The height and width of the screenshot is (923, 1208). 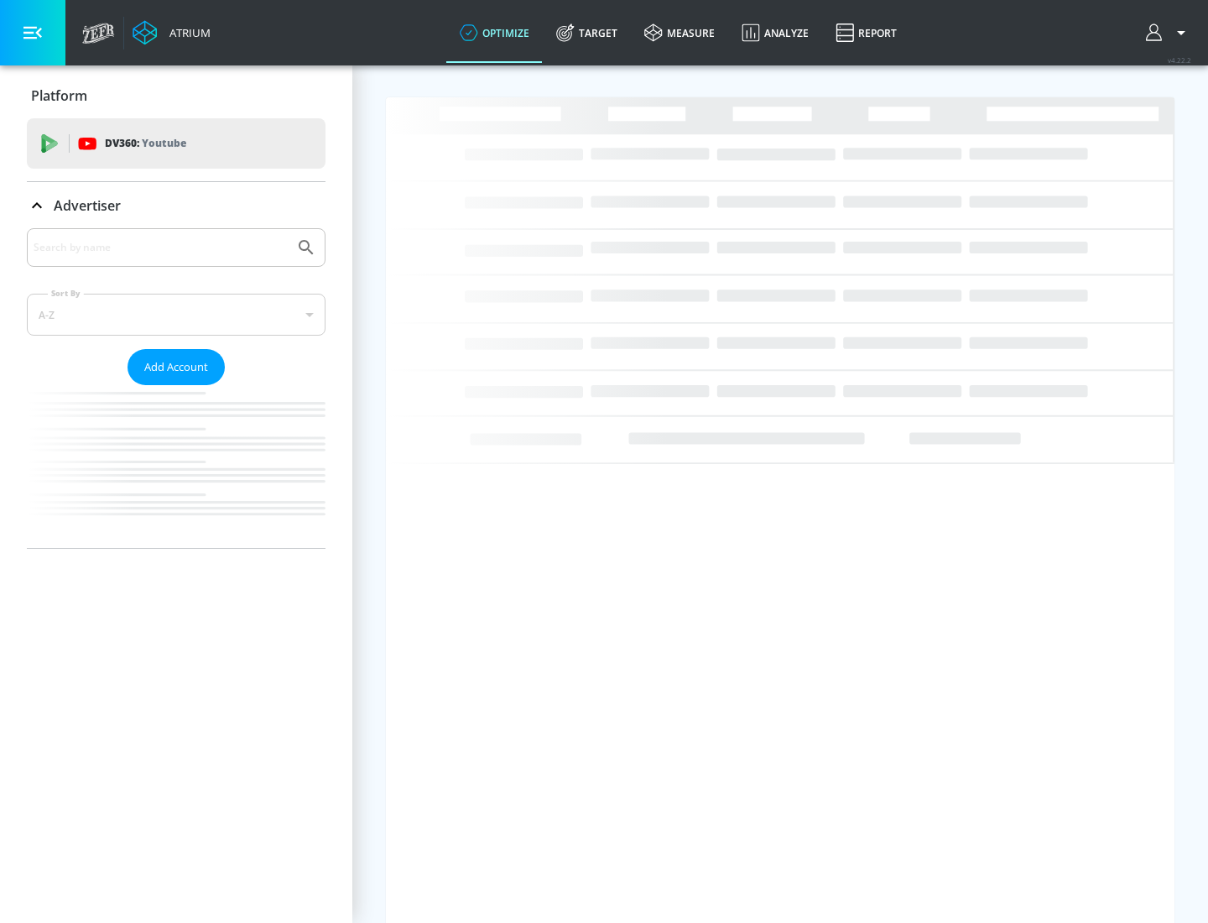 I want to click on nav: list of Advertiser, so click(x=176, y=466).